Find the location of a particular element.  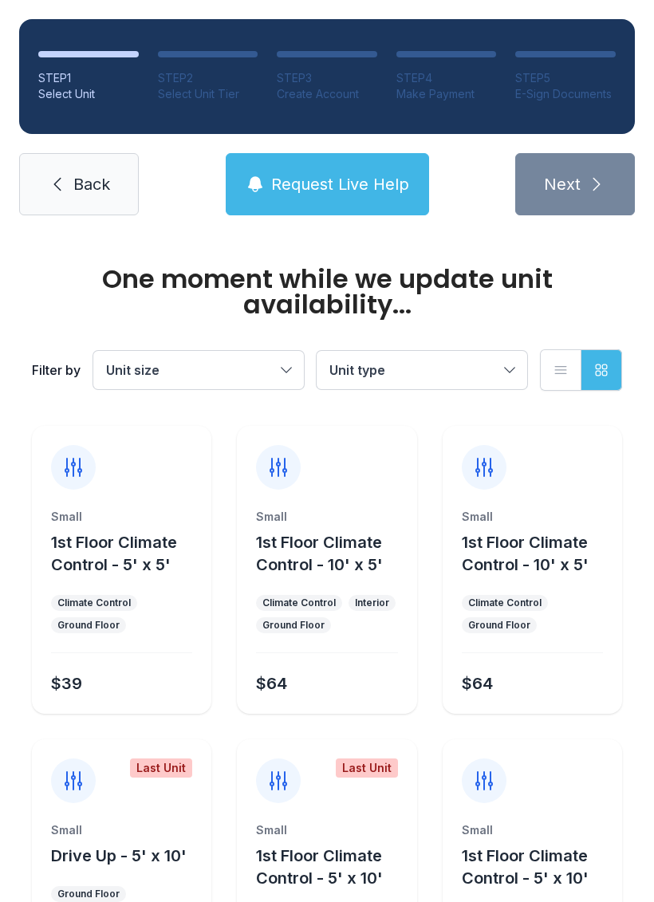

button: Unit size is located at coordinates (199, 370).